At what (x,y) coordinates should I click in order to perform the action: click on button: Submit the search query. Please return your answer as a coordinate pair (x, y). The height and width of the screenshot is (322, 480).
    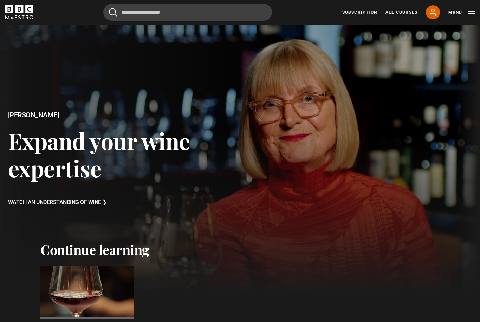
    Looking at the image, I should click on (113, 12).